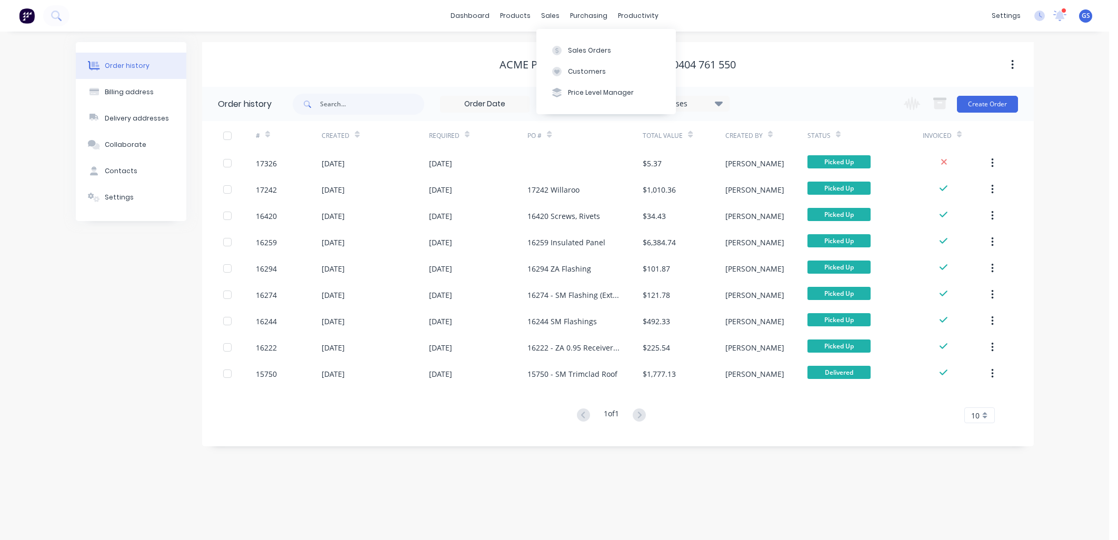 This screenshot has height=540, width=1118. What do you see at coordinates (137, 118) in the screenshot?
I see `div: Delivery addresses` at bounding box center [137, 118].